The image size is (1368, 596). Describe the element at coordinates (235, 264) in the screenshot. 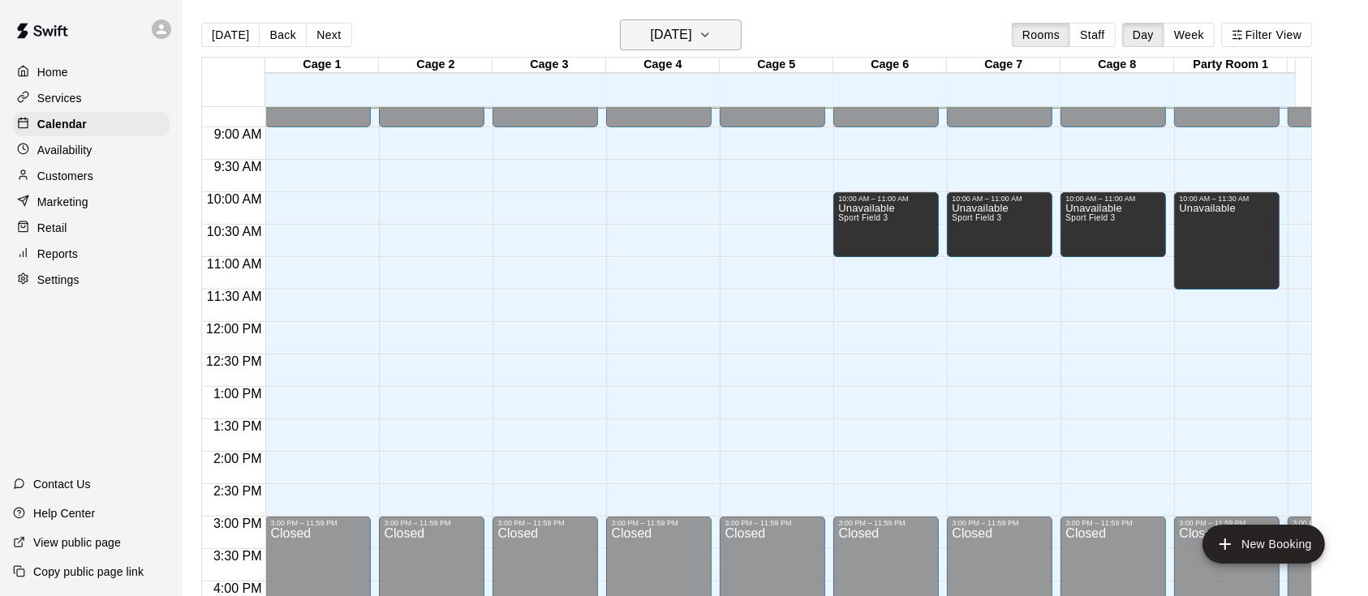

I see `span: 11:00 AM` at that location.